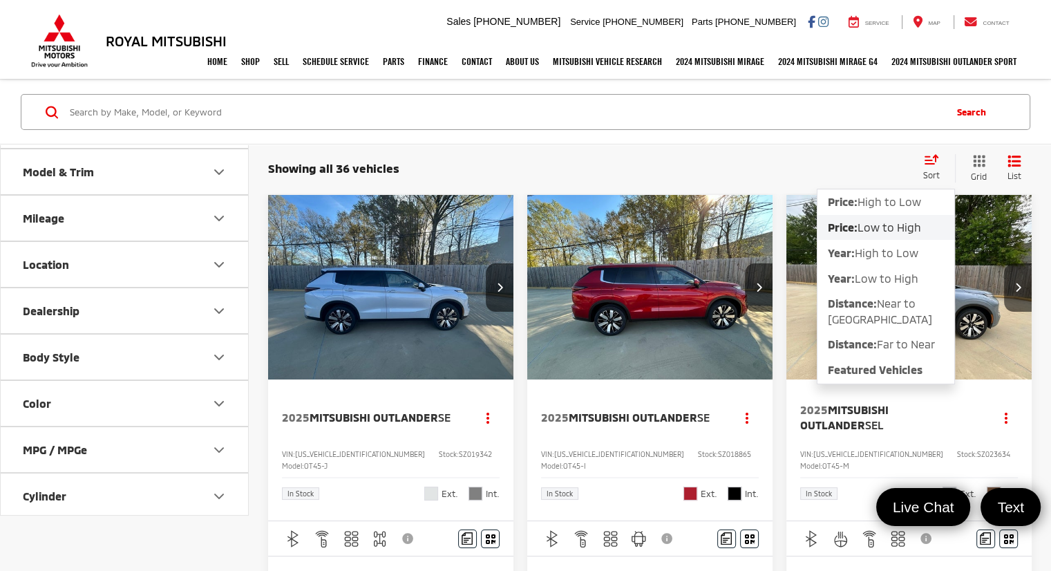 Image resolution: width=1051 pixels, height=571 pixels. I want to click on span: Grid, so click(979, 176).